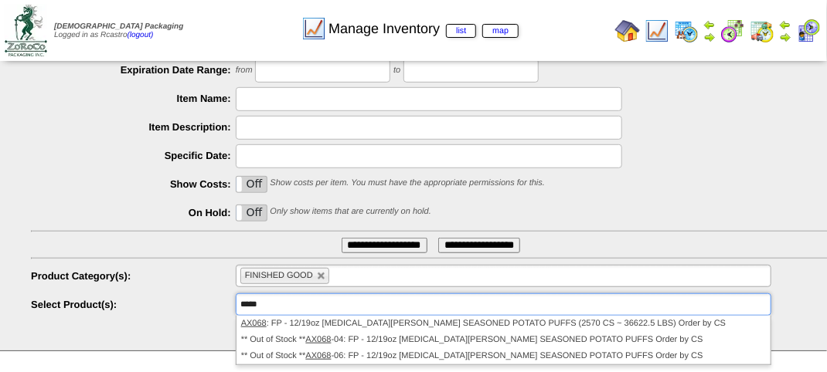 The height and width of the screenshot is (372, 827). I want to click on span: to, so click(396, 71).